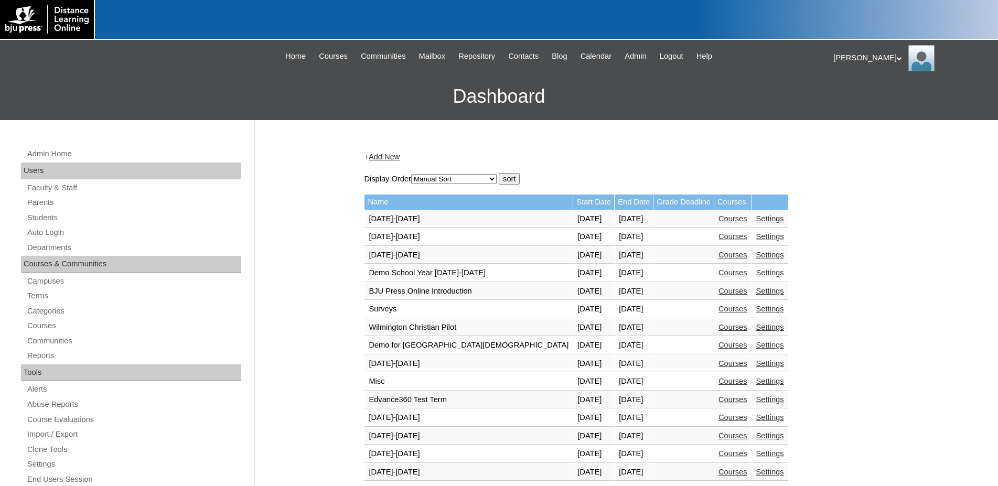  Describe the element at coordinates (594, 202) in the screenshot. I see `td: Start Date` at that location.